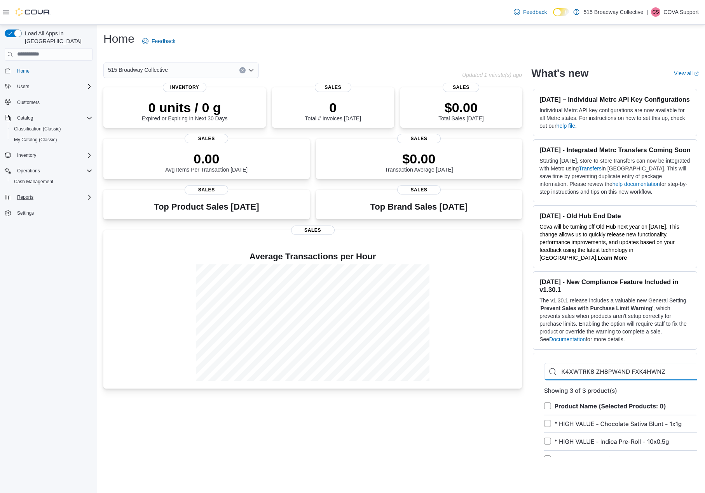 Image resolution: width=705 pixels, height=493 pixels. Describe the element at coordinates (561, 12) in the screenshot. I see `input: Dark Mode` at that location.